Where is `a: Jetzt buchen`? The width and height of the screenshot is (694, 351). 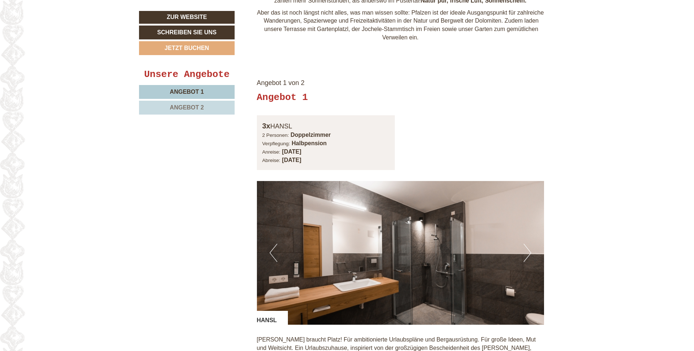 a: Jetzt buchen is located at coordinates (187, 48).